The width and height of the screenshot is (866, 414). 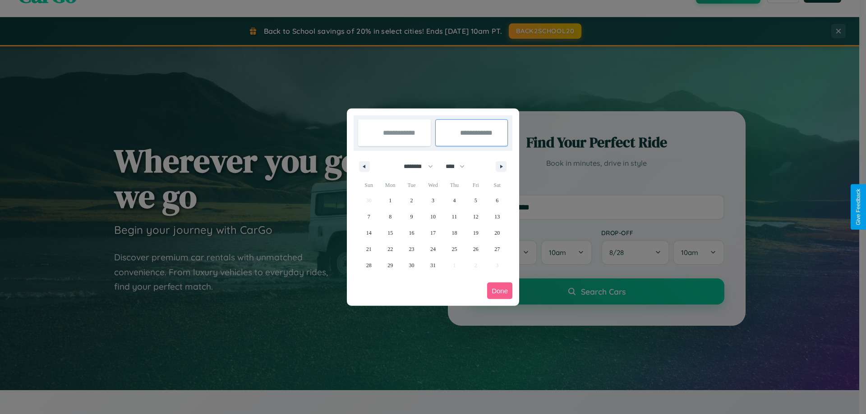 What do you see at coordinates (497, 233) in the screenshot?
I see `span: 20` at bounding box center [497, 233].